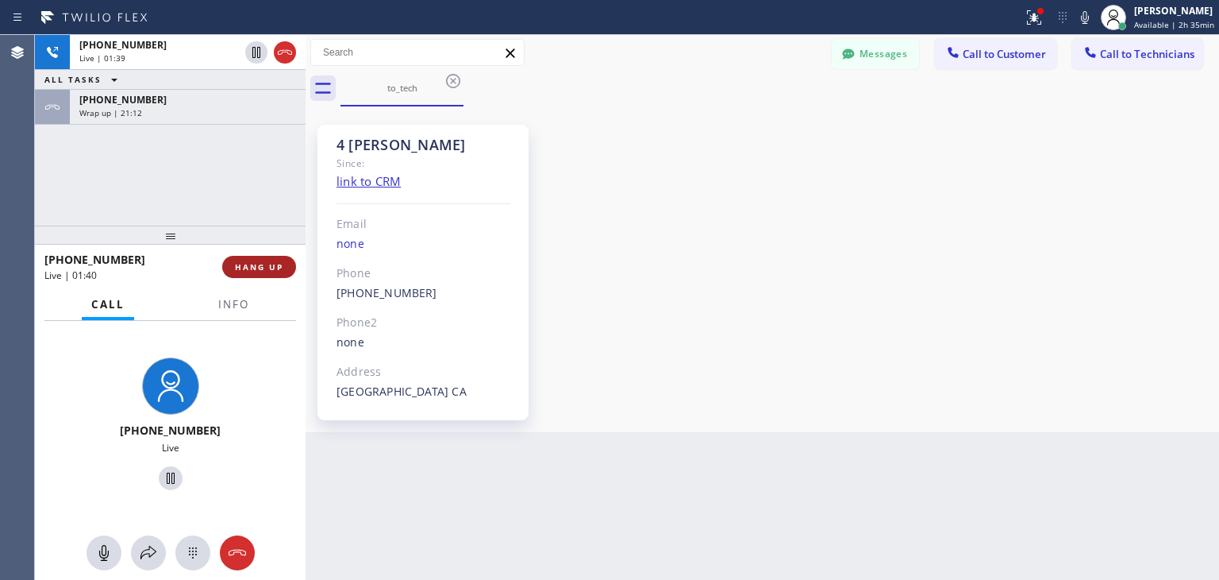  Describe the element at coordinates (876, 54) in the screenshot. I see `button: Messages` at that location.